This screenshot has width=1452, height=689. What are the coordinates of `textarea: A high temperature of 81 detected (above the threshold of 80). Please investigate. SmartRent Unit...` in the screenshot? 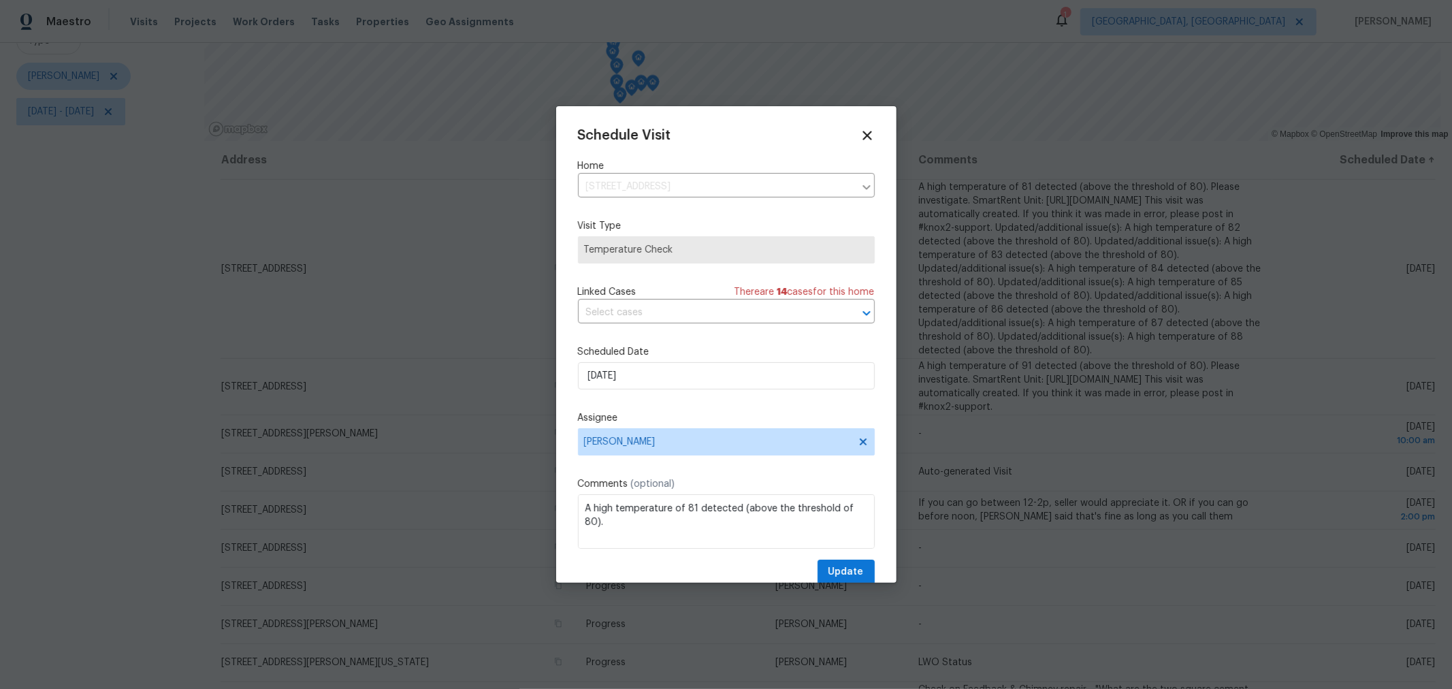 It's located at (726, 522).